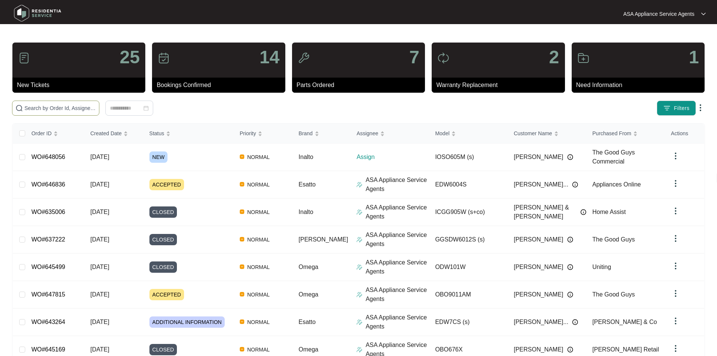 Image resolution: width=717 pixels, height=356 pixels. What do you see at coordinates (676, 108) in the screenshot?
I see `button: filter iconFilters` at bounding box center [676, 108].